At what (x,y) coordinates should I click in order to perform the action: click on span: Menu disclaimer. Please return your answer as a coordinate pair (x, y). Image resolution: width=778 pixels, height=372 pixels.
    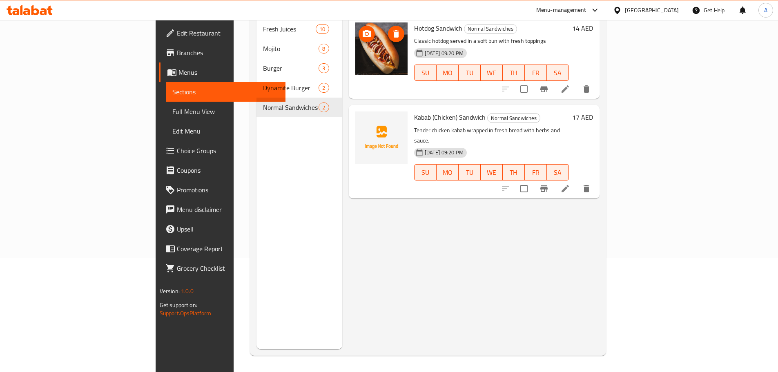
    Looking at the image, I should click on (228, 210).